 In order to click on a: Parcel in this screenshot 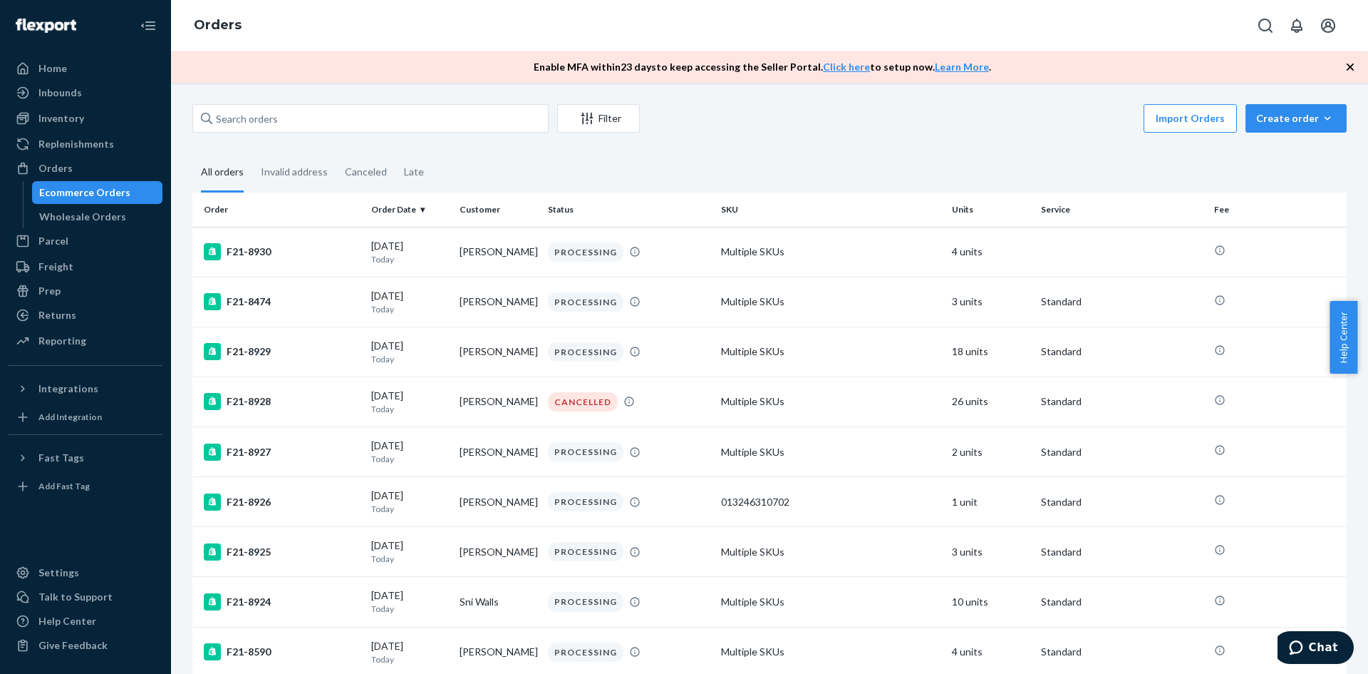, I will do `click(86, 241)`.